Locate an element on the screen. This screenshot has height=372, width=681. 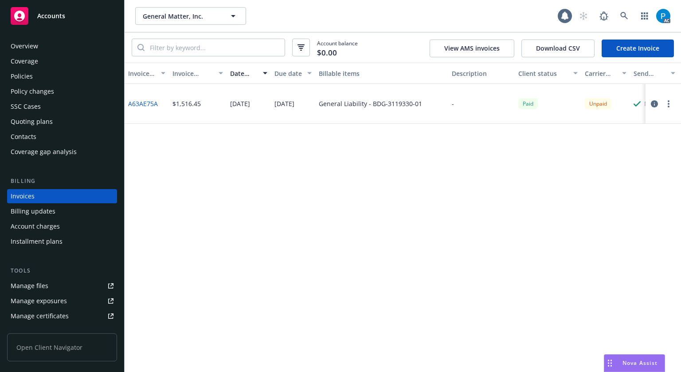
a: Switch app is located at coordinates (645, 16).